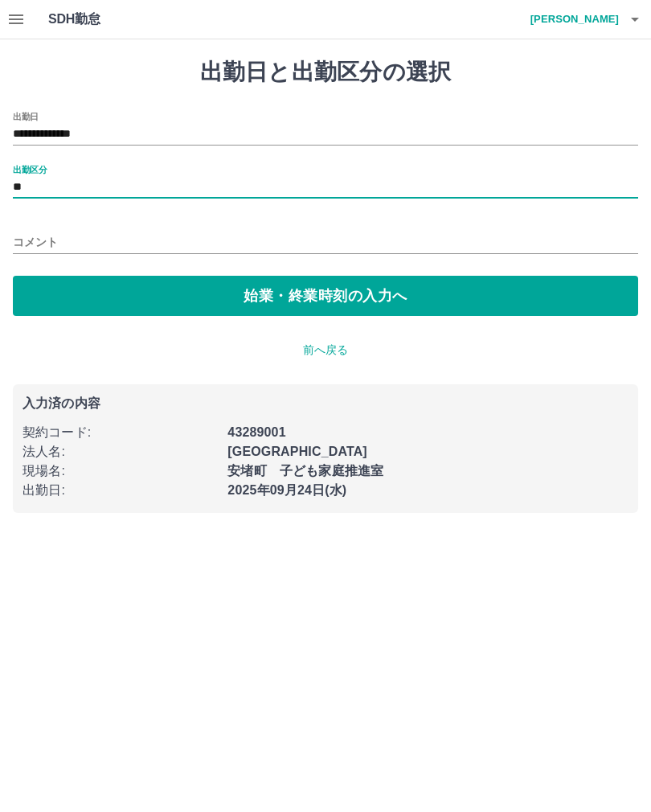 The height and width of the screenshot is (812, 651). I want to click on h1: 出勤日と出勤区分の選択, so click(325, 72).